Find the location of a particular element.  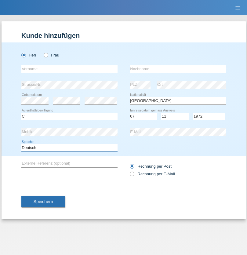

label: Rechnung per Post is located at coordinates (151, 166).